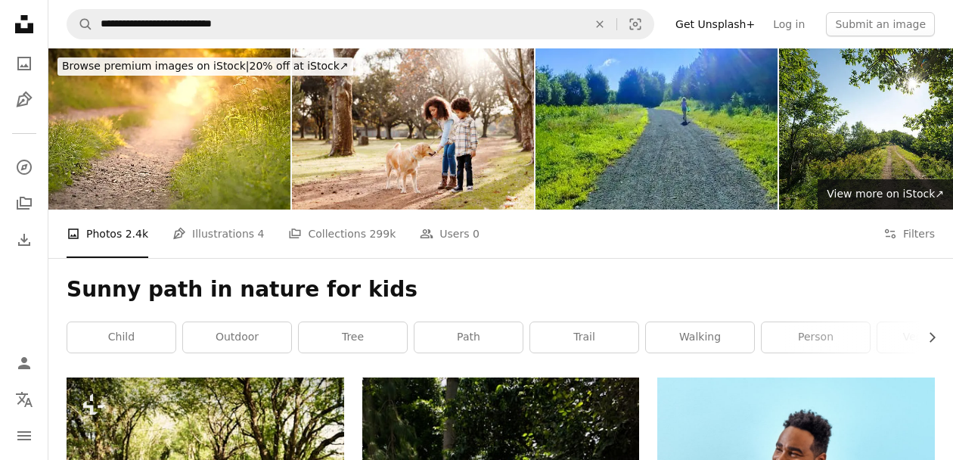 This screenshot has width=953, height=460. What do you see at coordinates (413, 129) in the screenshot?
I see `img: Park, pet and mom and child with dog in nature for training, care and outdoors for relax, chill a...` at bounding box center [413, 129].